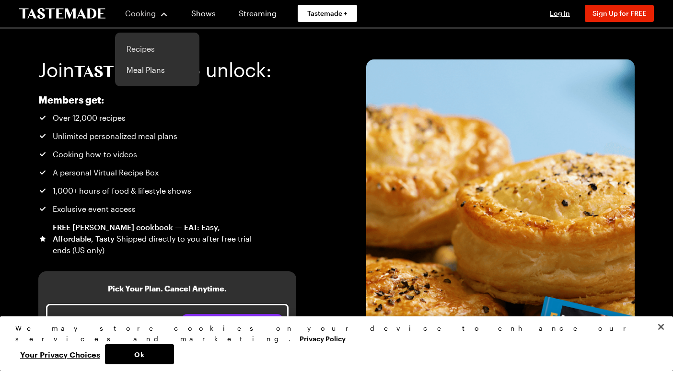 The width and height of the screenshot is (673, 371). Describe the element at coordinates (328, 13) in the screenshot. I see `a: Tastemade +` at that location.